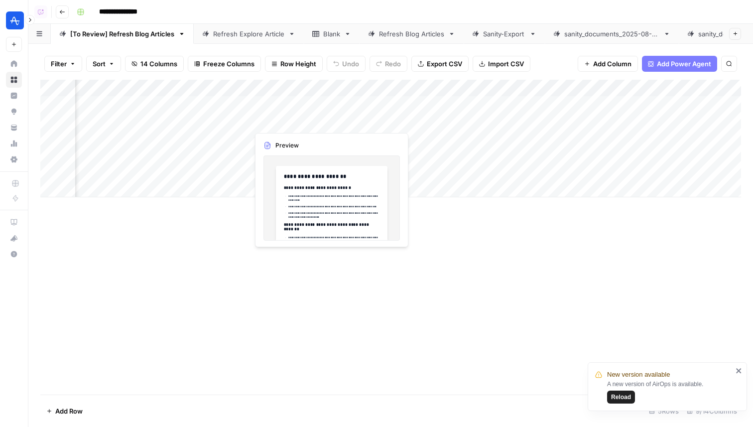 Image resolution: width=753 pixels, height=427 pixels. I want to click on span: Sort, so click(99, 64).